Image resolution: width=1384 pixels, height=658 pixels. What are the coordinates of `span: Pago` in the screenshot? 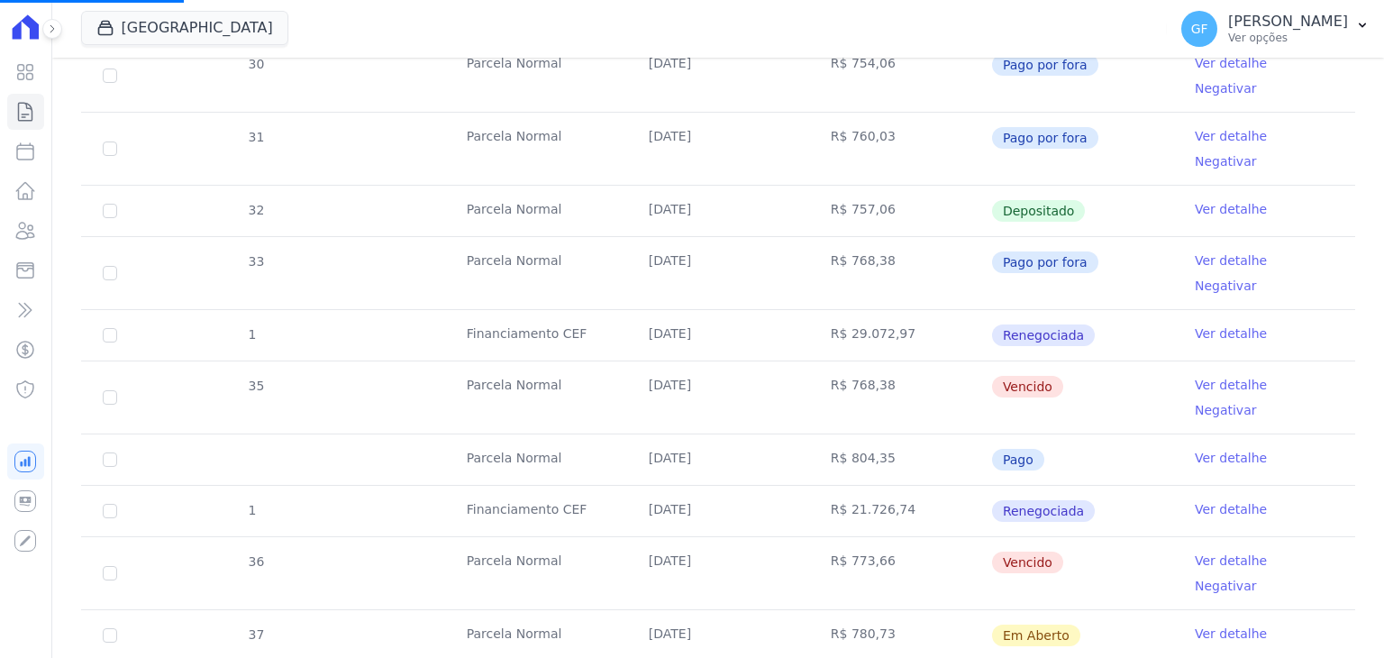 It's located at (1018, 459).